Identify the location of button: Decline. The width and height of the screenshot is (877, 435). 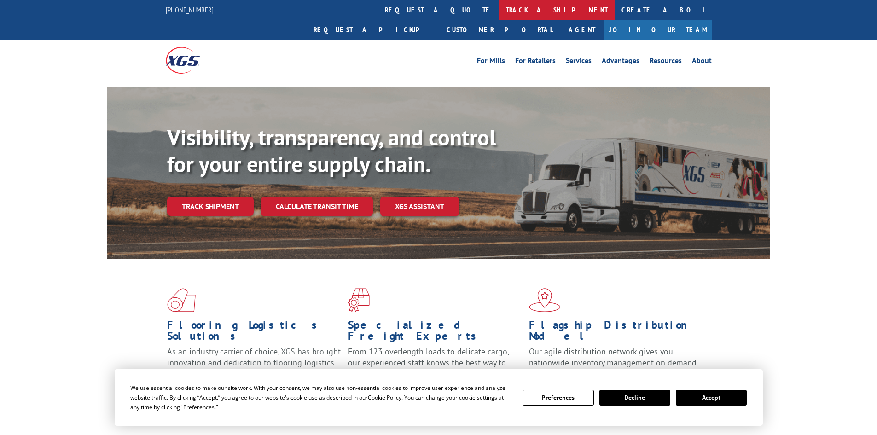
(635, 398).